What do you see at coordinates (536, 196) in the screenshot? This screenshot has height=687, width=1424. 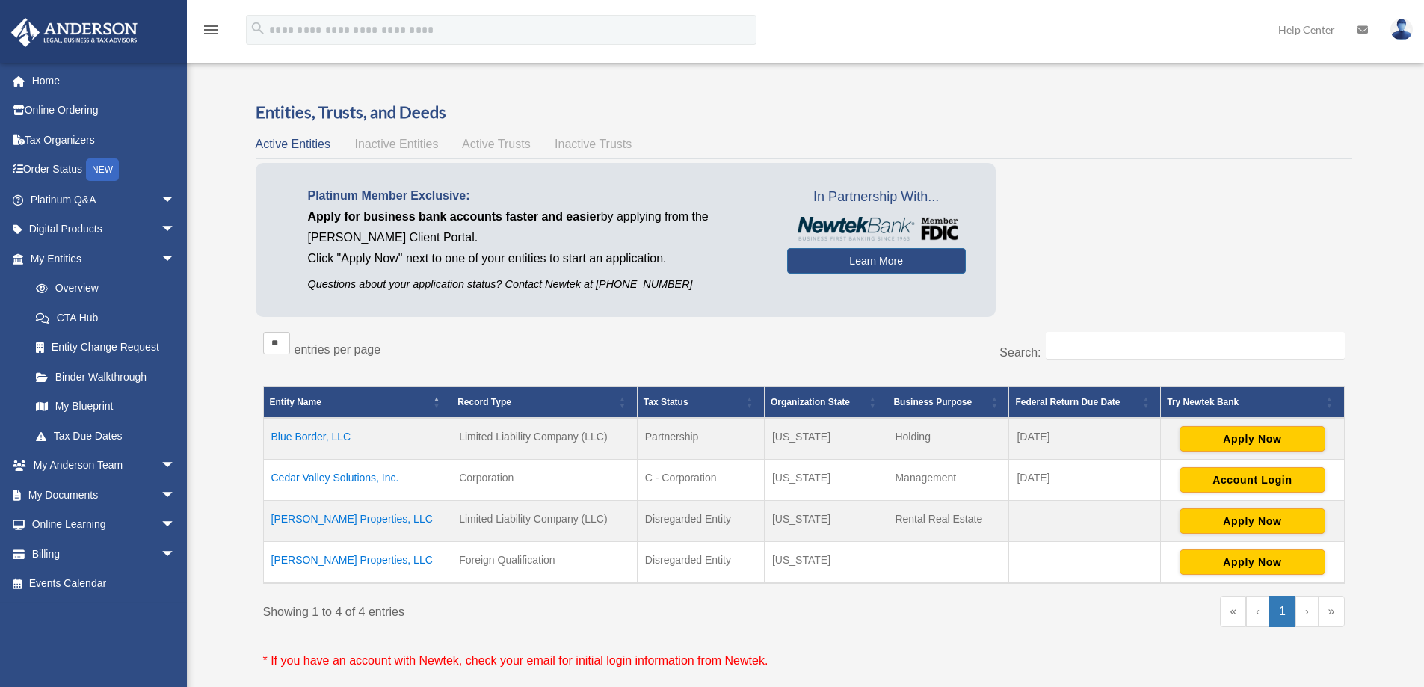 I see `p: Platinum Member Exclusive:` at bounding box center [536, 196].